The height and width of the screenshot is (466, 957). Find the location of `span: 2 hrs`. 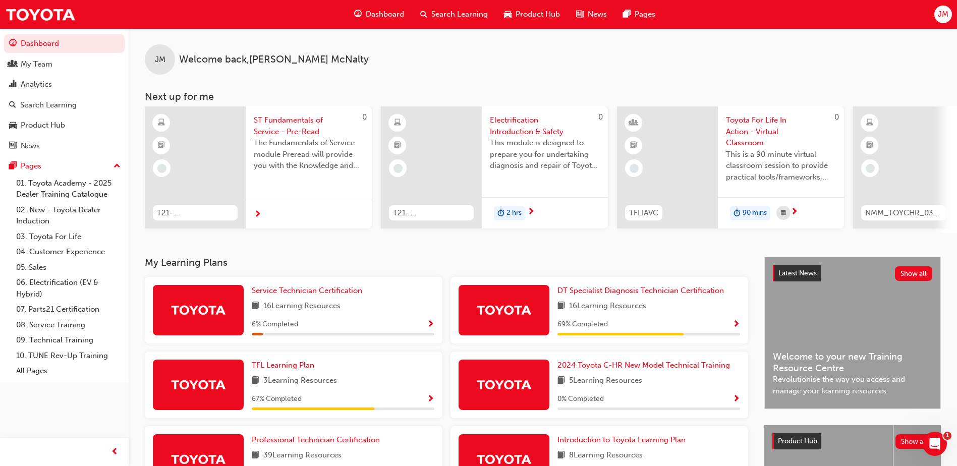

span: 2 hrs is located at coordinates (514, 213).